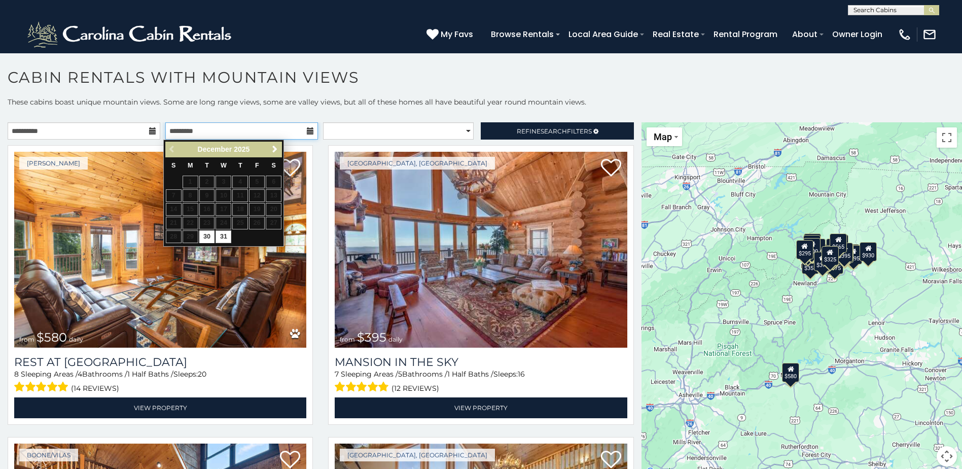  I want to click on span: 20, so click(202, 374).